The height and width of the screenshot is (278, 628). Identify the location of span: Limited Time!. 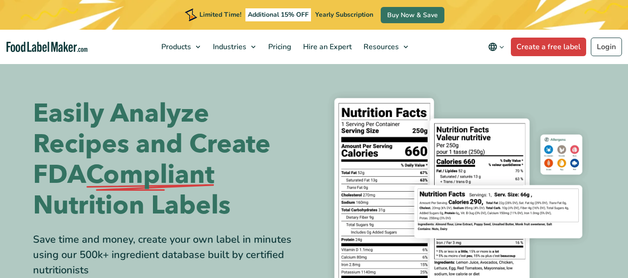
(220, 14).